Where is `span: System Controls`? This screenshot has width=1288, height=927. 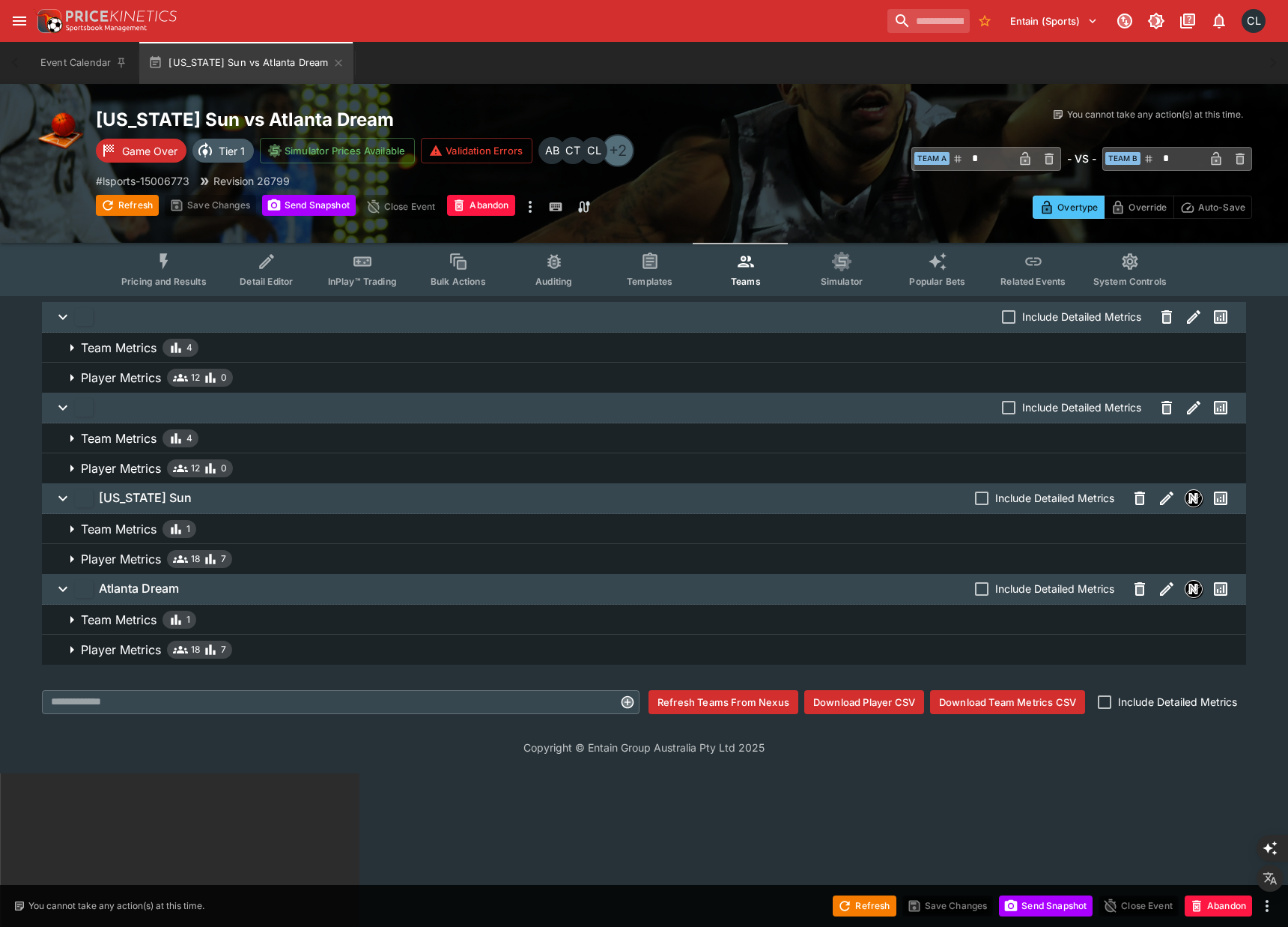 span: System Controls is located at coordinates (1130, 281).